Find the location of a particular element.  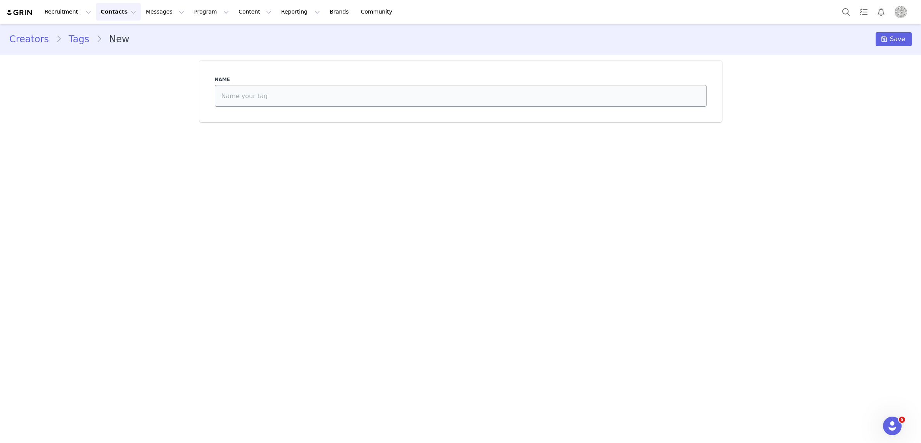

button: Save is located at coordinates (893, 39).